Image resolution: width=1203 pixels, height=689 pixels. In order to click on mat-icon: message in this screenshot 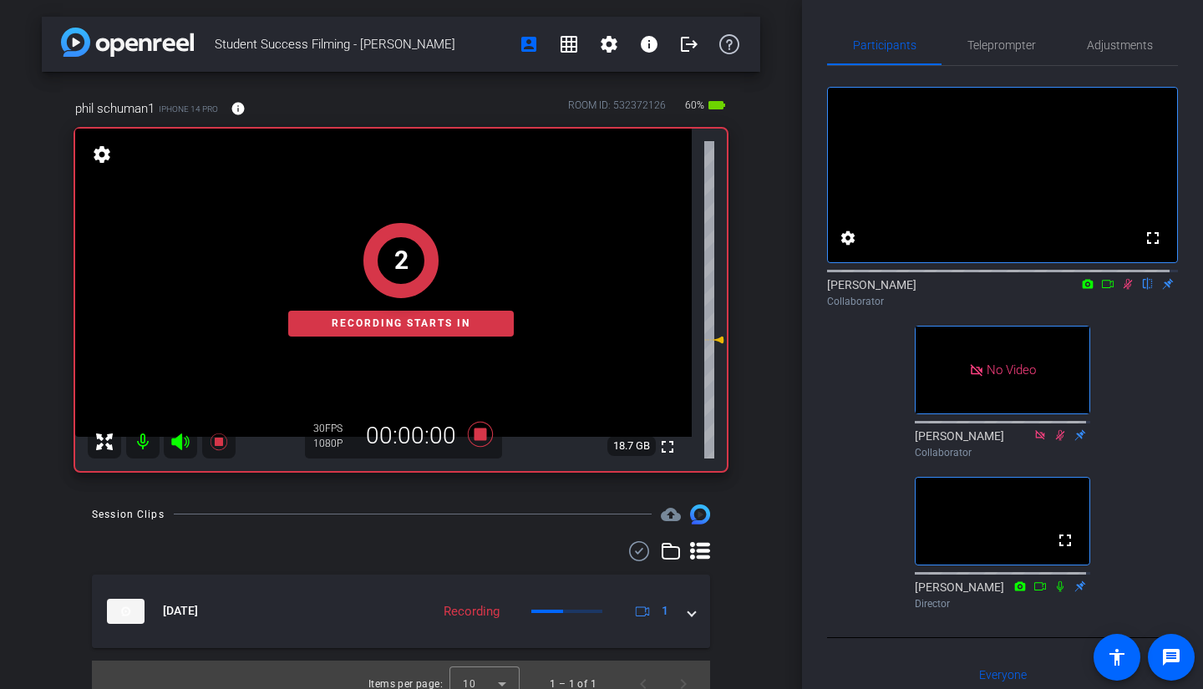, I will do `click(1171, 657)`.